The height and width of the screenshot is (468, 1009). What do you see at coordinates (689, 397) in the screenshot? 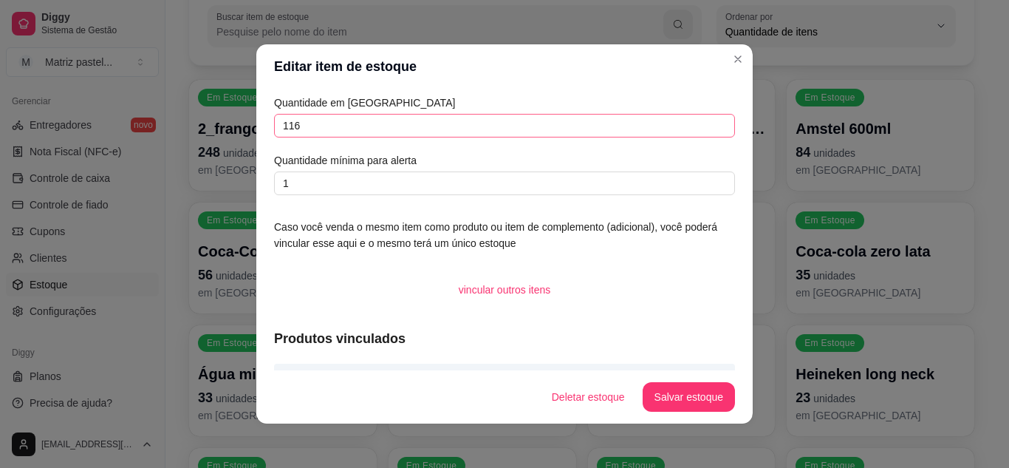
I see `button: Salvar estoque` at bounding box center [689, 397].